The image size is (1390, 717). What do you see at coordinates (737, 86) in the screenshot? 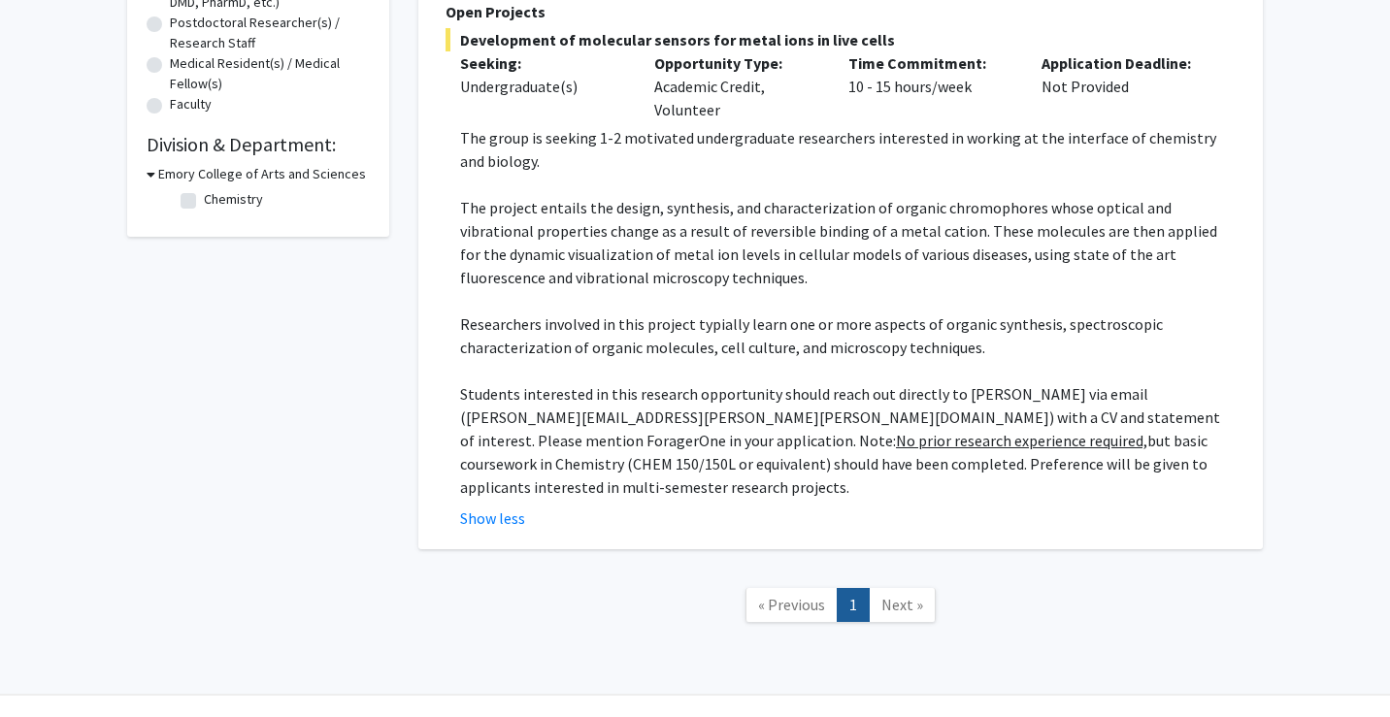
I see `div: Academic Credit, Volunteer` at bounding box center [737, 86].